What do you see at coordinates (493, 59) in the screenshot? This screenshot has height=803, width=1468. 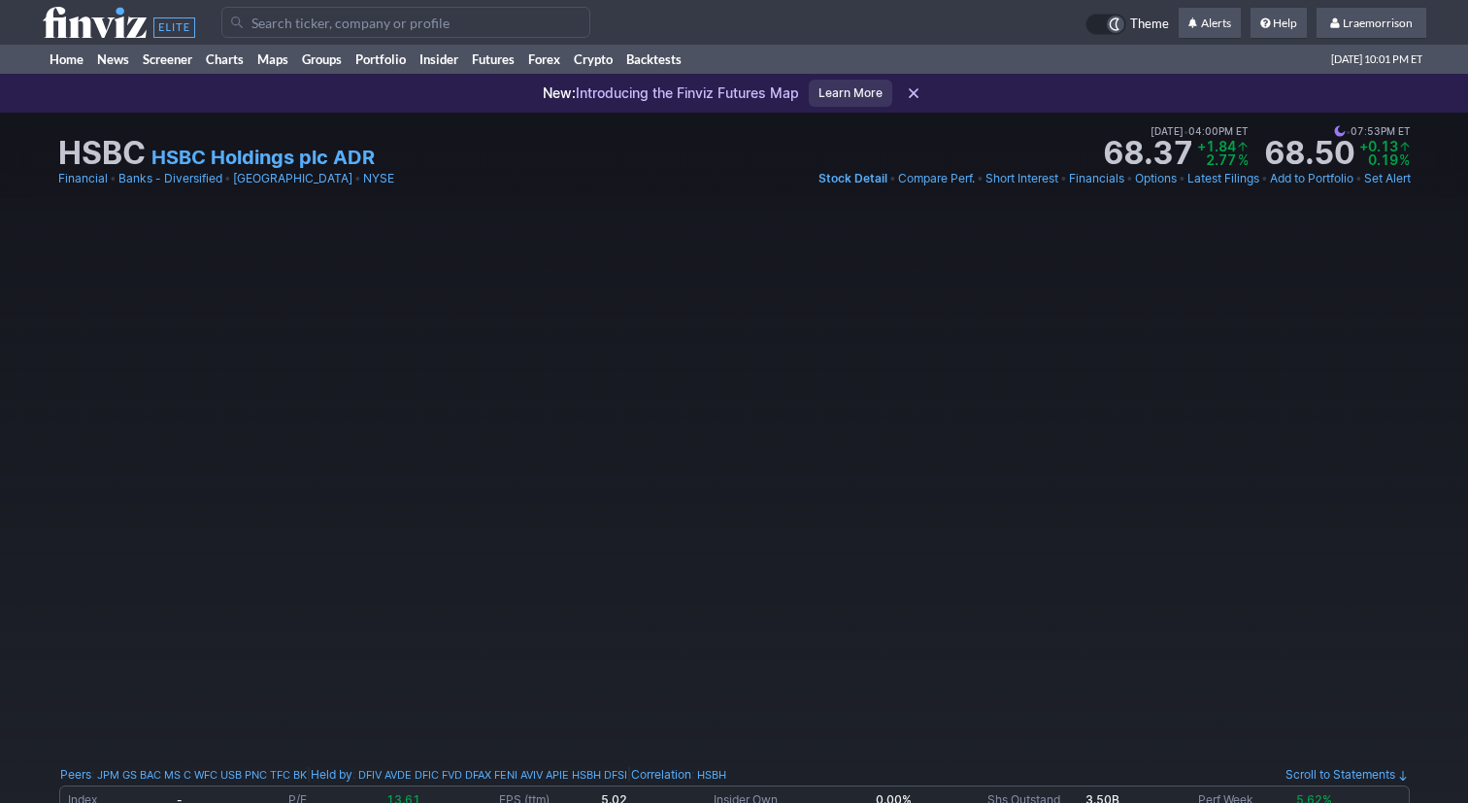 I see `a: Futures` at bounding box center [493, 59].